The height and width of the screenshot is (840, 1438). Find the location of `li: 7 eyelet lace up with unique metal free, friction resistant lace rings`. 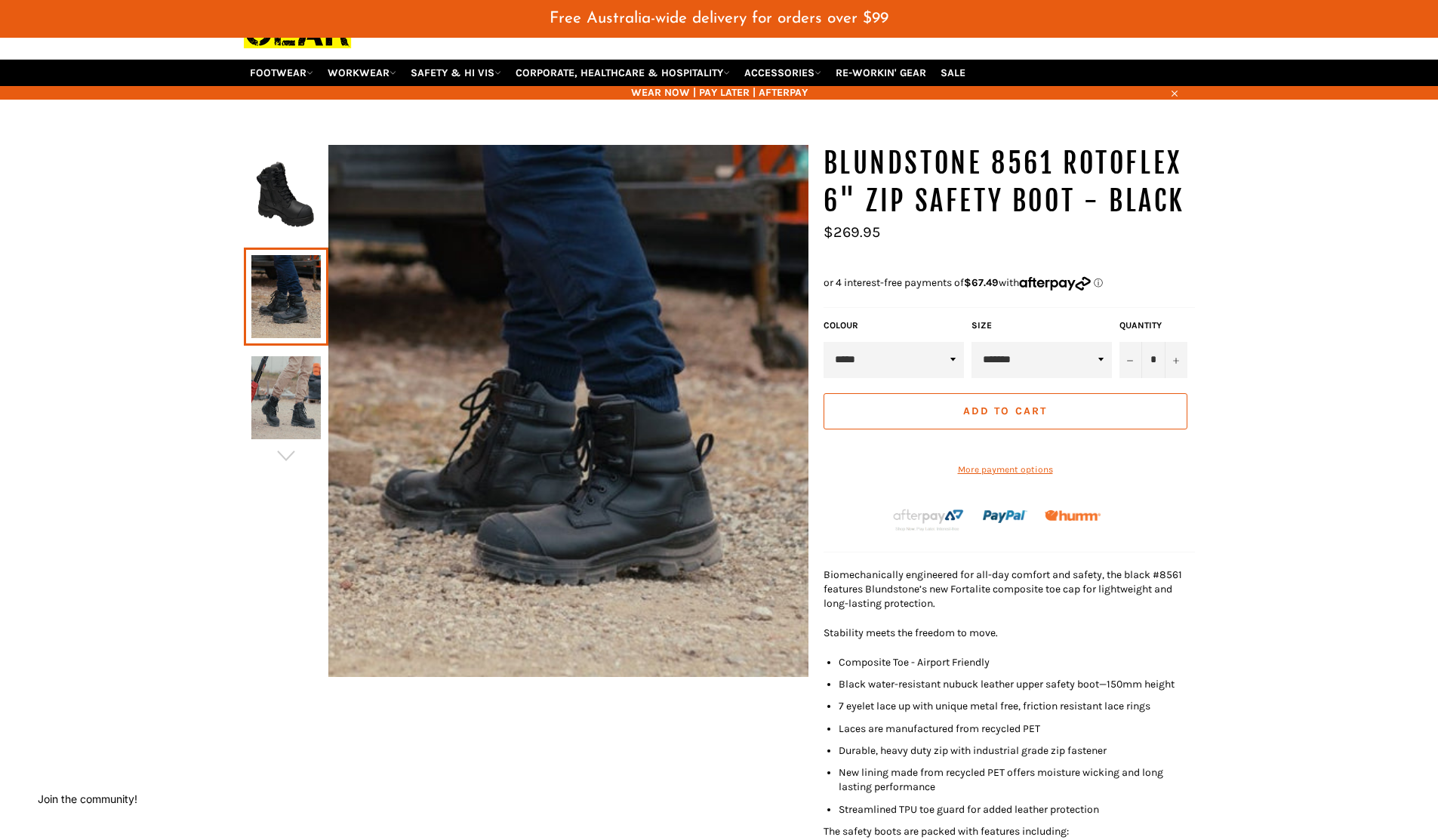

li: 7 eyelet lace up with unique metal free, friction resistant lace rings is located at coordinates (1017, 705).